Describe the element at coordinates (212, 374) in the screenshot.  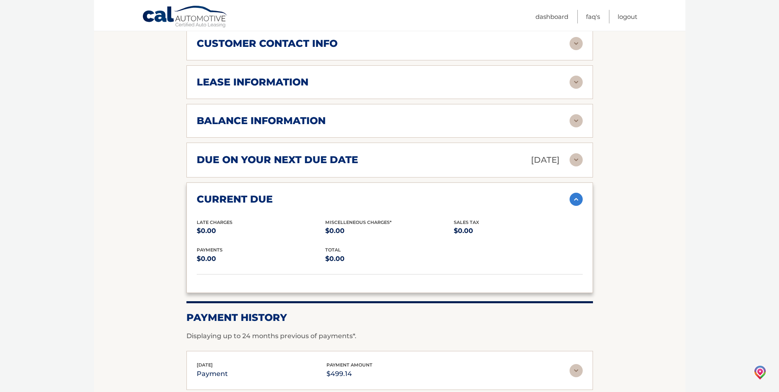
I see `p: payment` at that location.